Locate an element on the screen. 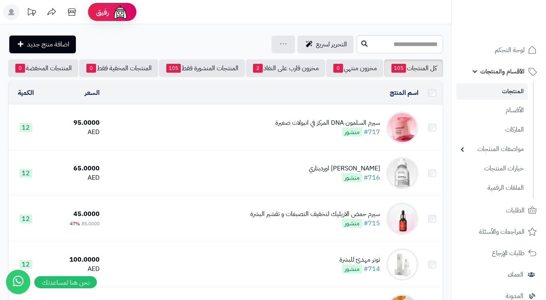 This screenshot has width=546, height=300. span: الطلبات is located at coordinates (515, 210).